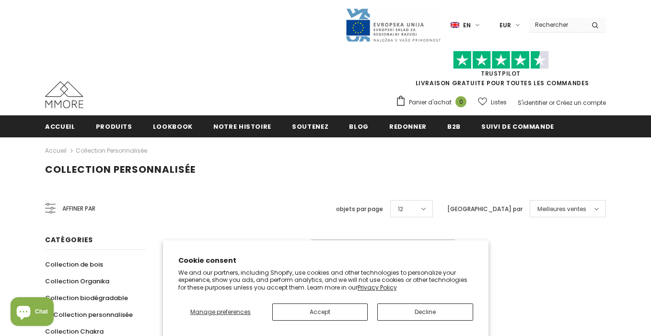 This screenshot has height=336, width=651. What do you see at coordinates (517, 126) in the screenshot?
I see `span: Suivi de commande` at bounding box center [517, 126].